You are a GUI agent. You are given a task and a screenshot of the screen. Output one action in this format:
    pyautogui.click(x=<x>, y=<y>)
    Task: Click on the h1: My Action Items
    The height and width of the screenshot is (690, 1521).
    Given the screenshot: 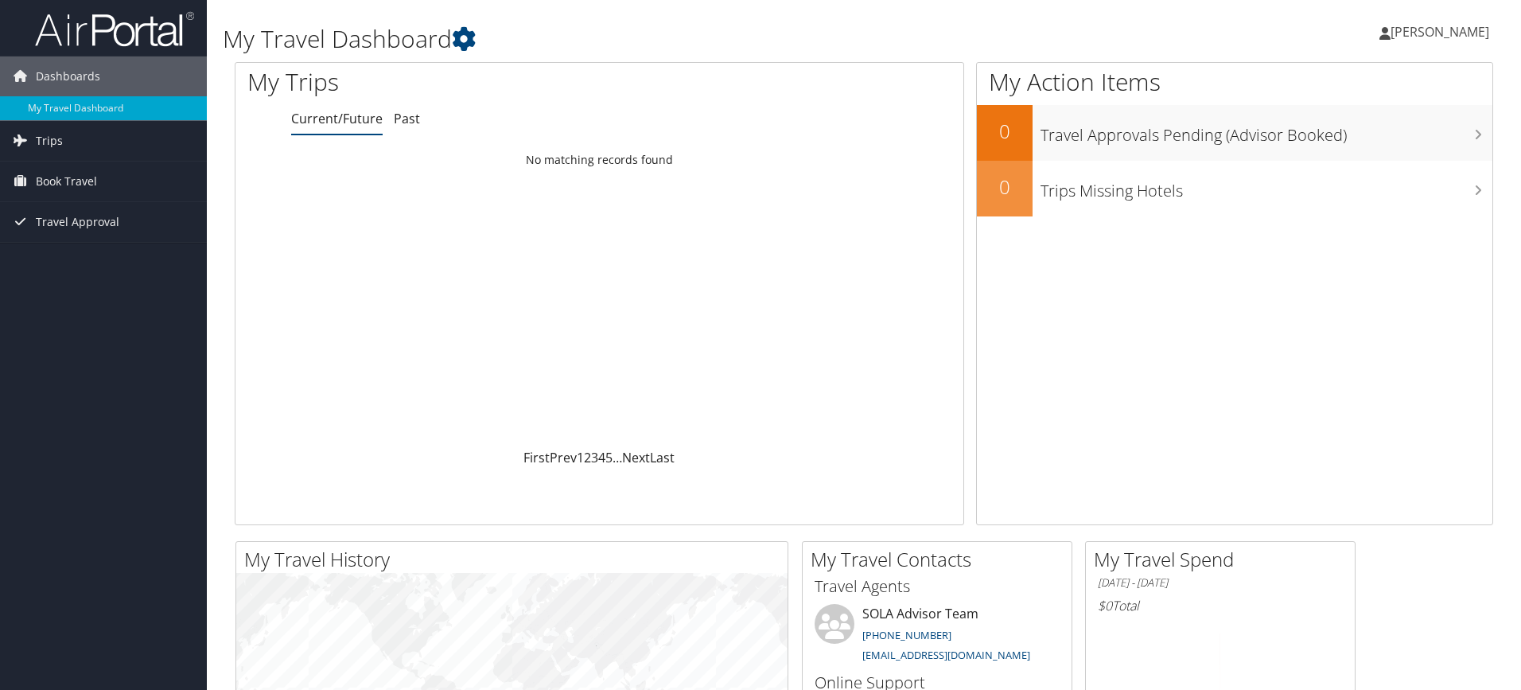 What is the action you would take?
    pyautogui.click(x=1234, y=82)
    